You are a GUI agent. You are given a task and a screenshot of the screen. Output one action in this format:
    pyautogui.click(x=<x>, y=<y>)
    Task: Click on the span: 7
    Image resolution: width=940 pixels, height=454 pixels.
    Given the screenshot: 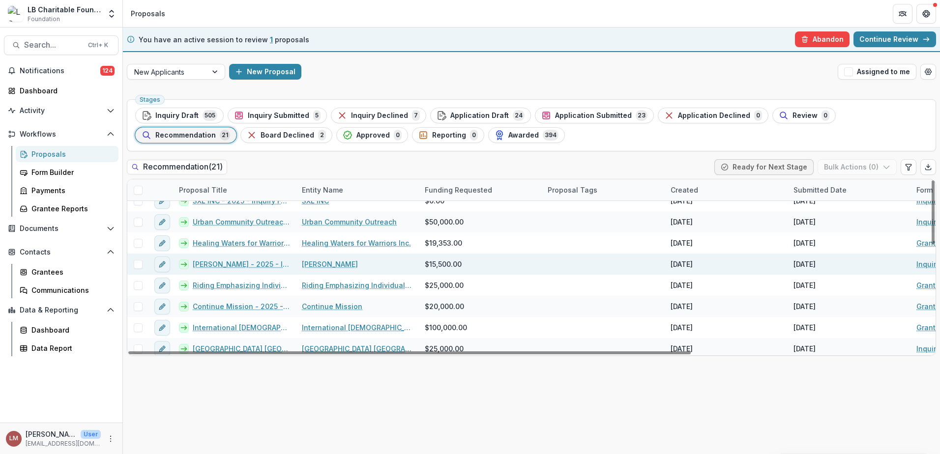 What is the action you would take?
    pyautogui.click(x=416, y=116)
    